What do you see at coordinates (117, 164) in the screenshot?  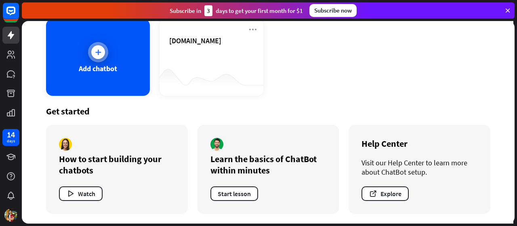 I see `div: How to start building your chatbots` at bounding box center [117, 164].